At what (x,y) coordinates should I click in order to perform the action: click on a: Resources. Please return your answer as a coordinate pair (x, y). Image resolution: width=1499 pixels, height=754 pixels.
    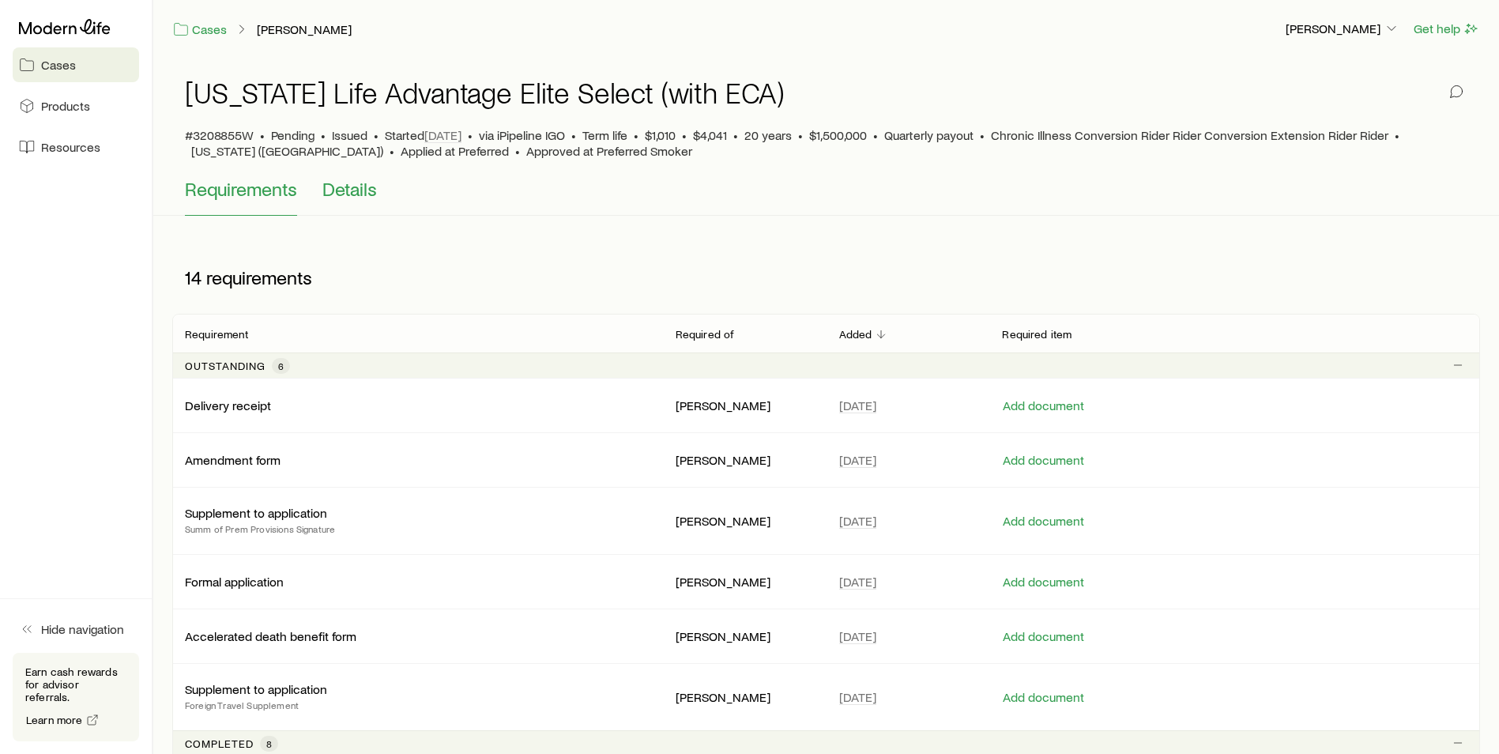
    Looking at the image, I should click on (76, 147).